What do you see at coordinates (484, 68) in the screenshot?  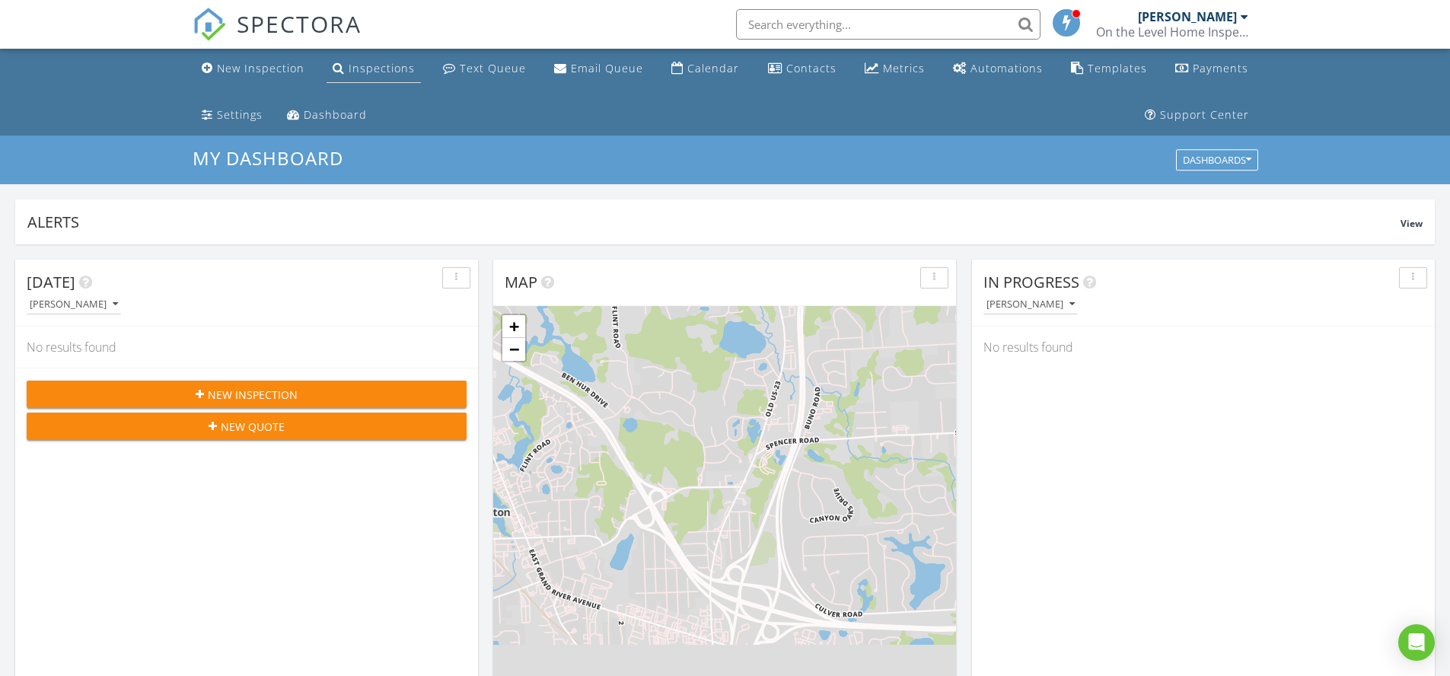 I see `a: Text Queue` at bounding box center [484, 68].